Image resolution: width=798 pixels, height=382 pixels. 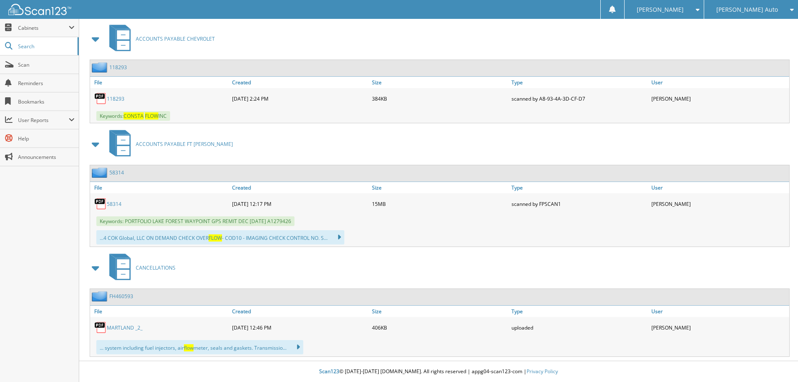 I want to click on span: Announcements, so click(x=46, y=157).